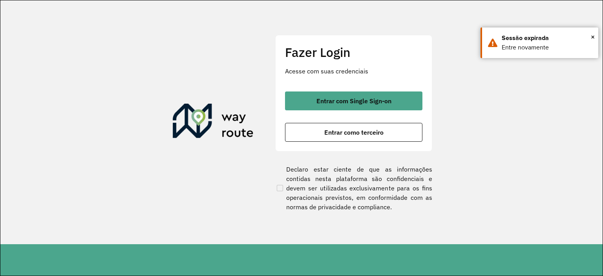 This screenshot has height=276, width=603. What do you see at coordinates (354, 71) in the screenshot?
I see `p: Acesse com suas credenciais` at bounding box center [354, 71].